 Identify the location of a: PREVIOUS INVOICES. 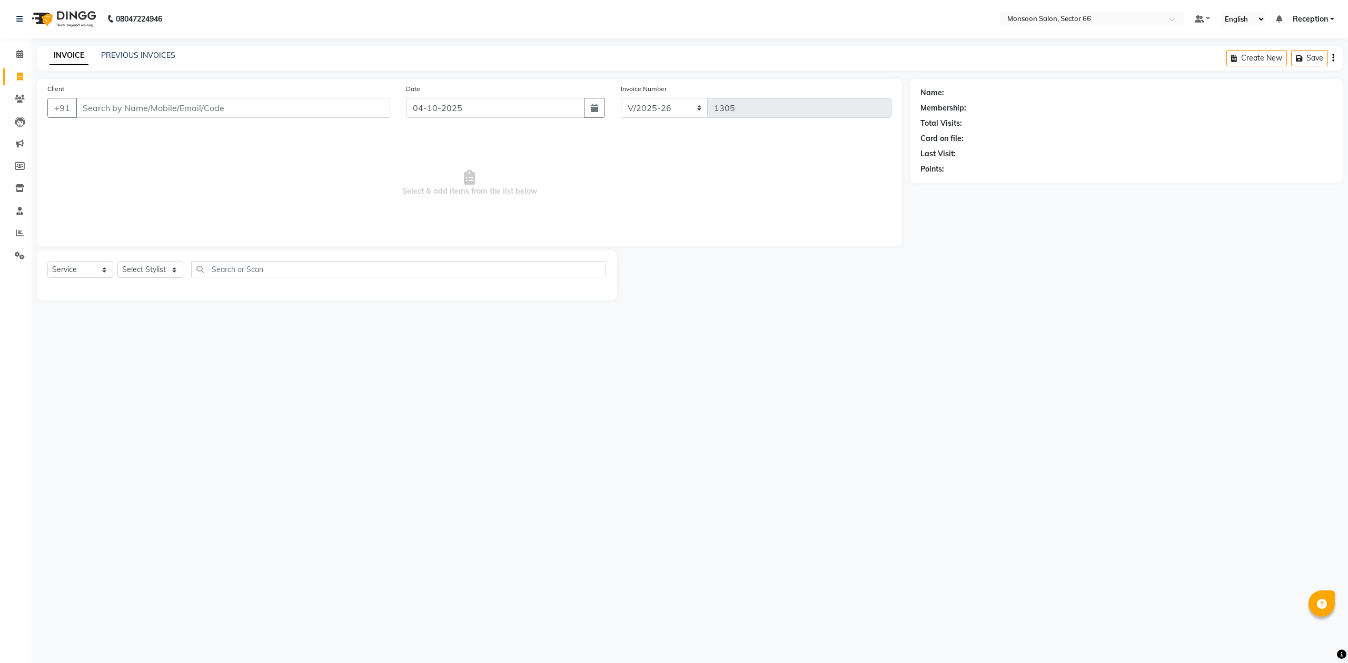
(138, 55).